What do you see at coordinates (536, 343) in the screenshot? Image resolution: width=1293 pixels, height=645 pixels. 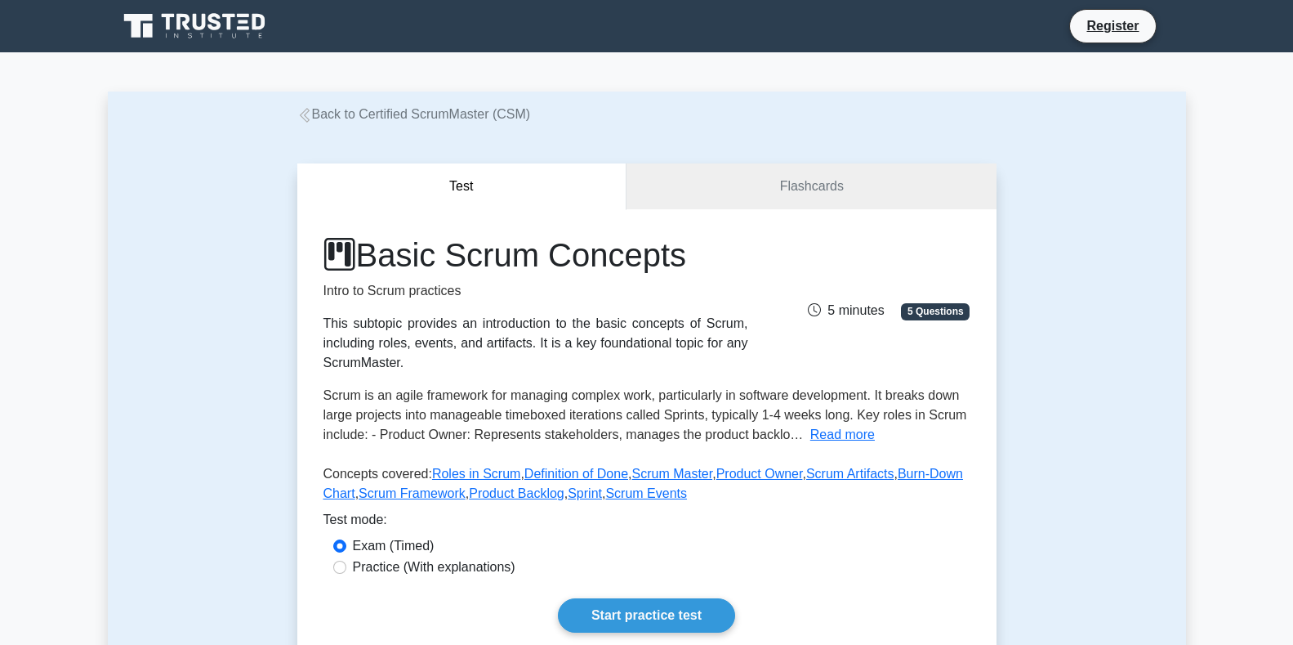 I see `div: This subtopic provides an introduction to the basic concepts of Scrum, including roles, events, a...` at bounding box center [536, 343].